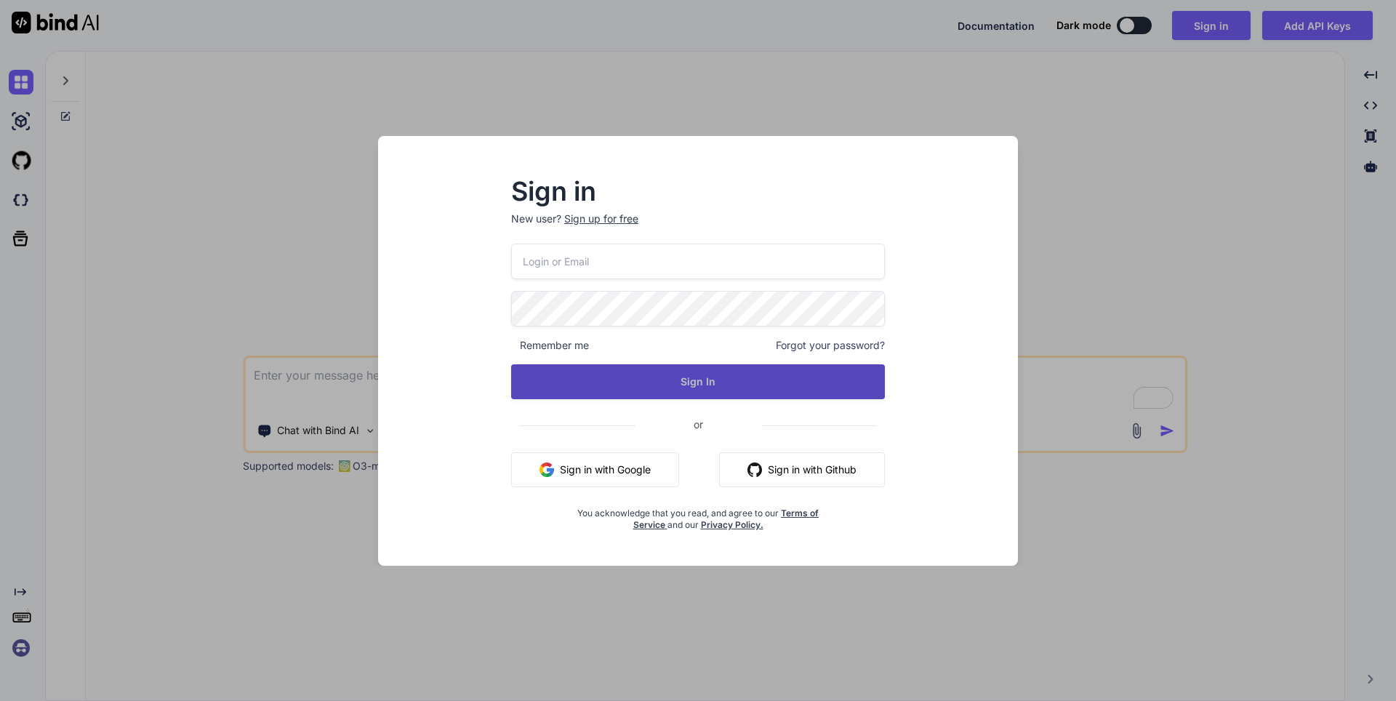 This screenshot has width=1396, height=701. What do you see at coordinates (698, 228) in the screenshot?
I see `p: New user?` at bounding box center [698, 228].